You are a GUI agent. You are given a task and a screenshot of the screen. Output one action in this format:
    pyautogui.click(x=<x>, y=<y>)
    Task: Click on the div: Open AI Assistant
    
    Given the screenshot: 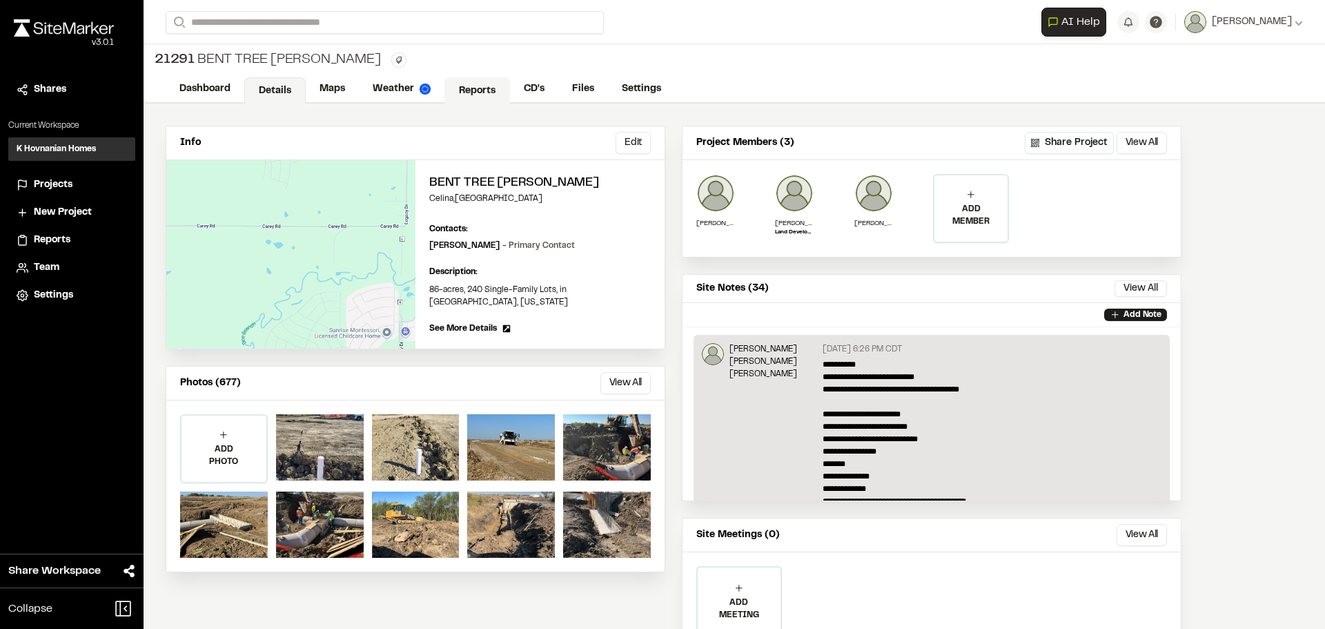 What is the action you would take?
    pyautogui.click(x=1077, y=22)
    